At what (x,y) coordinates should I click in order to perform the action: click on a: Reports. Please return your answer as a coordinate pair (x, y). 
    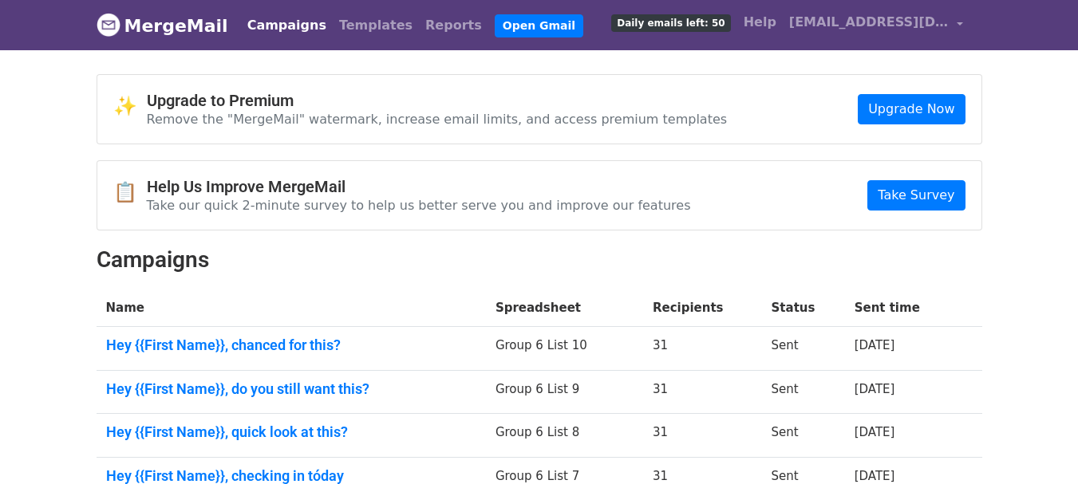
    Looking at the image, I should click on (453, 26).